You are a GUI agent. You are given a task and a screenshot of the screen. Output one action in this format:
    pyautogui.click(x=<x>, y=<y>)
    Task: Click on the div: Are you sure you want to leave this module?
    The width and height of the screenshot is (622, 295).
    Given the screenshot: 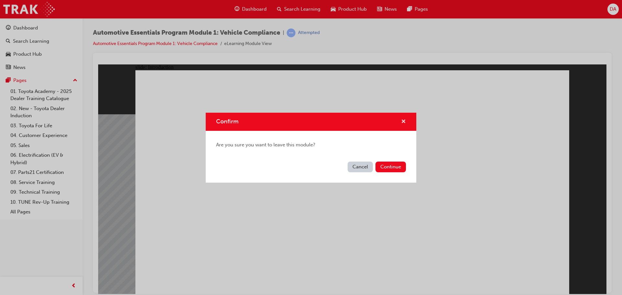 What is the action you would take?
    pyautogui.click(x=311, y=145)
    